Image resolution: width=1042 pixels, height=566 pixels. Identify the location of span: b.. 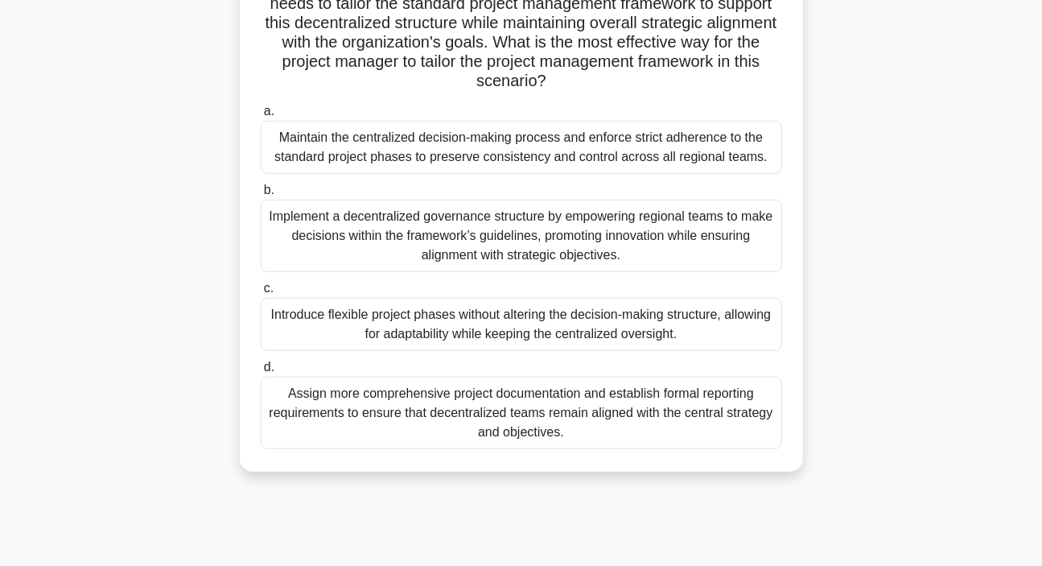
(269, 189).